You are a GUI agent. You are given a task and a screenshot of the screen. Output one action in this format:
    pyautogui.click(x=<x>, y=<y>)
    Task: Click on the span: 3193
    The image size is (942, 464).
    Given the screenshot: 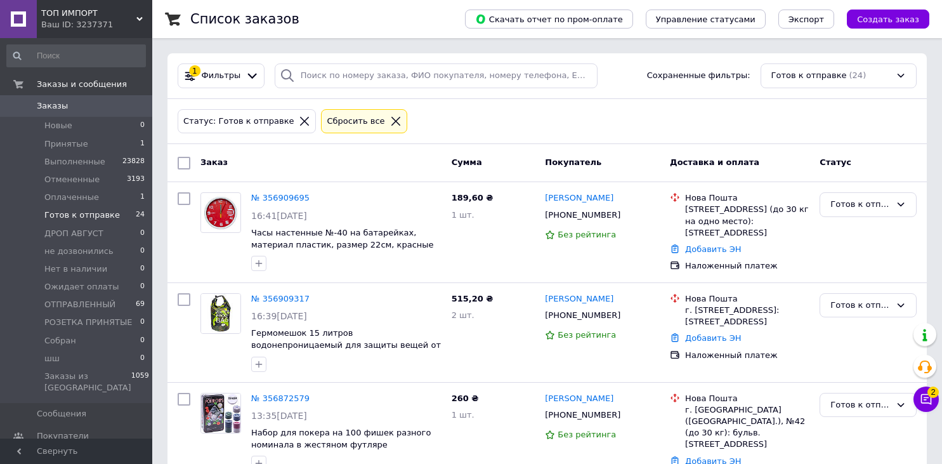 What is the action you would take?
    pyautogui.click(x=136, y=180)
    